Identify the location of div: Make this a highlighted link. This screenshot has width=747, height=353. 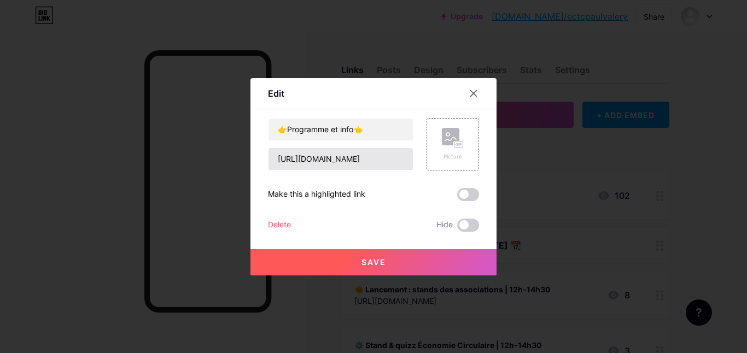
(317, 195).